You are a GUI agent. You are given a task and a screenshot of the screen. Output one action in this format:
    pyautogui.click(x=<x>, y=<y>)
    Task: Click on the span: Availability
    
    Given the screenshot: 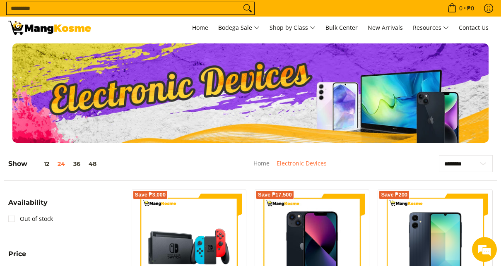 What is the action you would take?
    pyautogui.click(x=28, y=203)
    